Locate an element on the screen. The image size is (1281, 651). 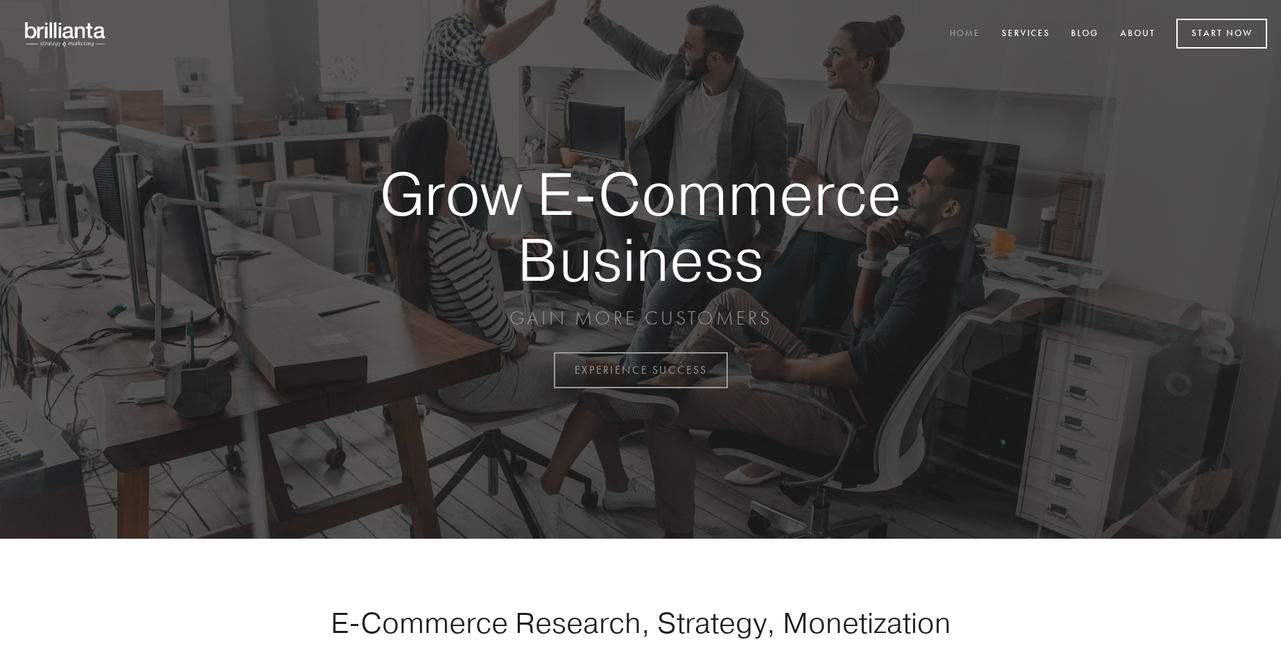
img: brillianta - research, strategy, marketing is located at coordinates (66, 34).